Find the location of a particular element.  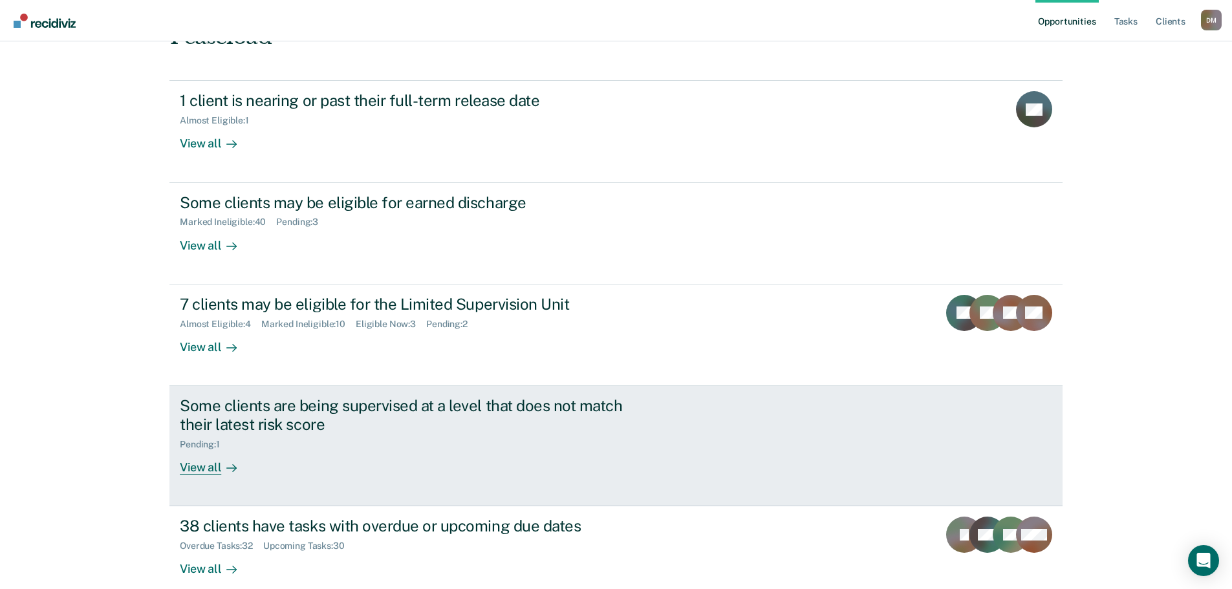

button: Profile dropdown button is located at coordinates (1212, 20).